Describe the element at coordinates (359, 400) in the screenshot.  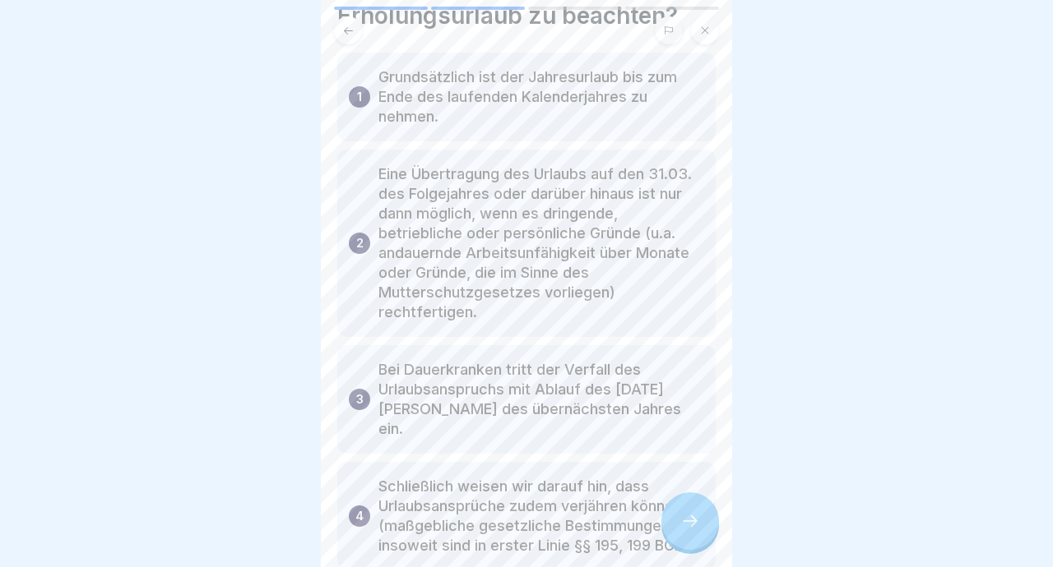
I see `p: 3` at that location.